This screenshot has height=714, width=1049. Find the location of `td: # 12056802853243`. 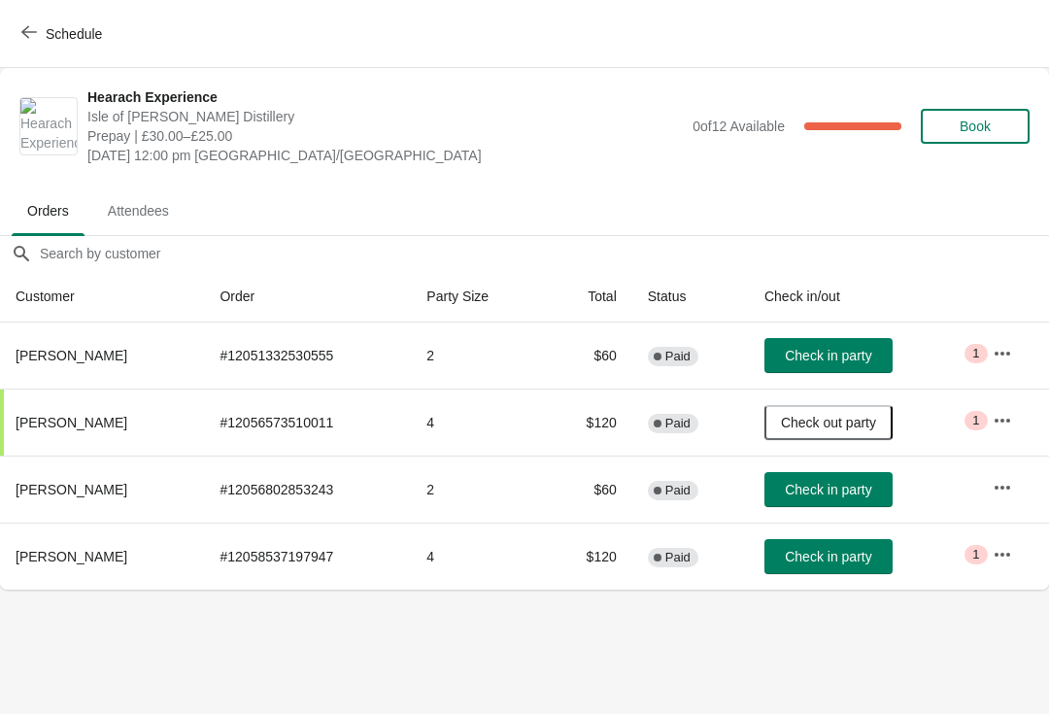

td: # 12056802853243 is located at coordinates (307, 489).